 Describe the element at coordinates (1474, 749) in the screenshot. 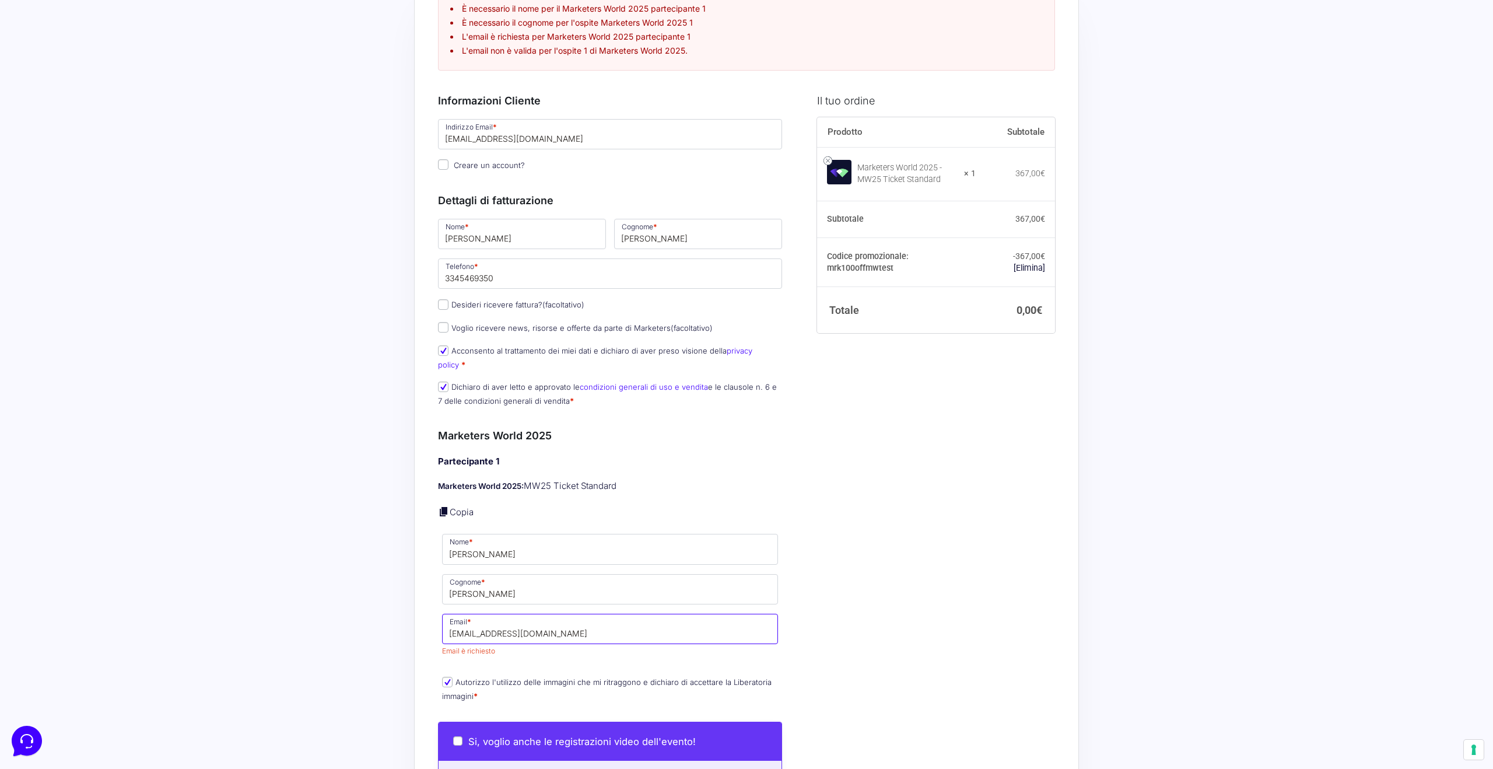

I see `button: Le tue preferenze relative al consenso per le tecnologie di tracciamento` at that location.